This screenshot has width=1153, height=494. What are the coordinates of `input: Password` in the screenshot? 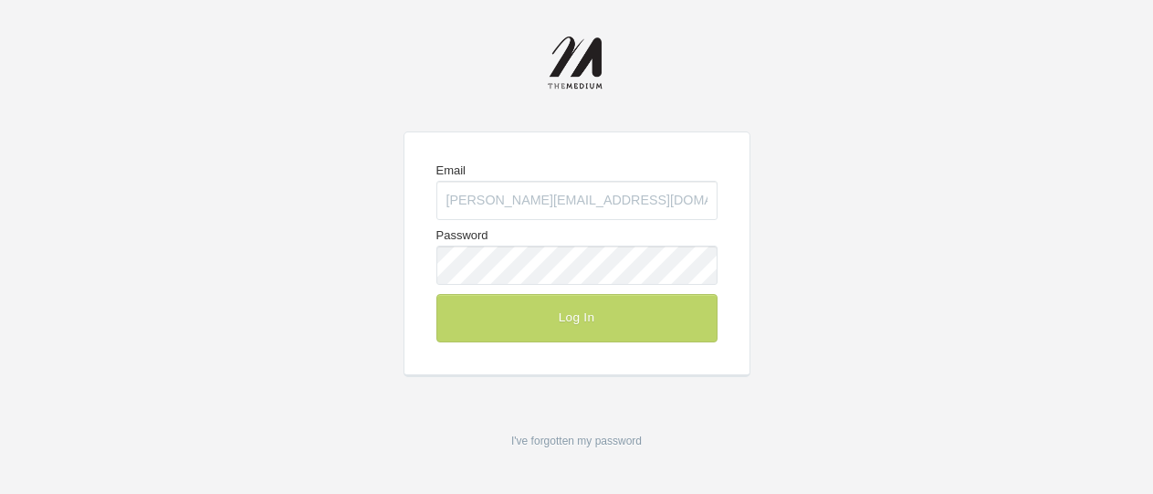 It's located at (577, 265).